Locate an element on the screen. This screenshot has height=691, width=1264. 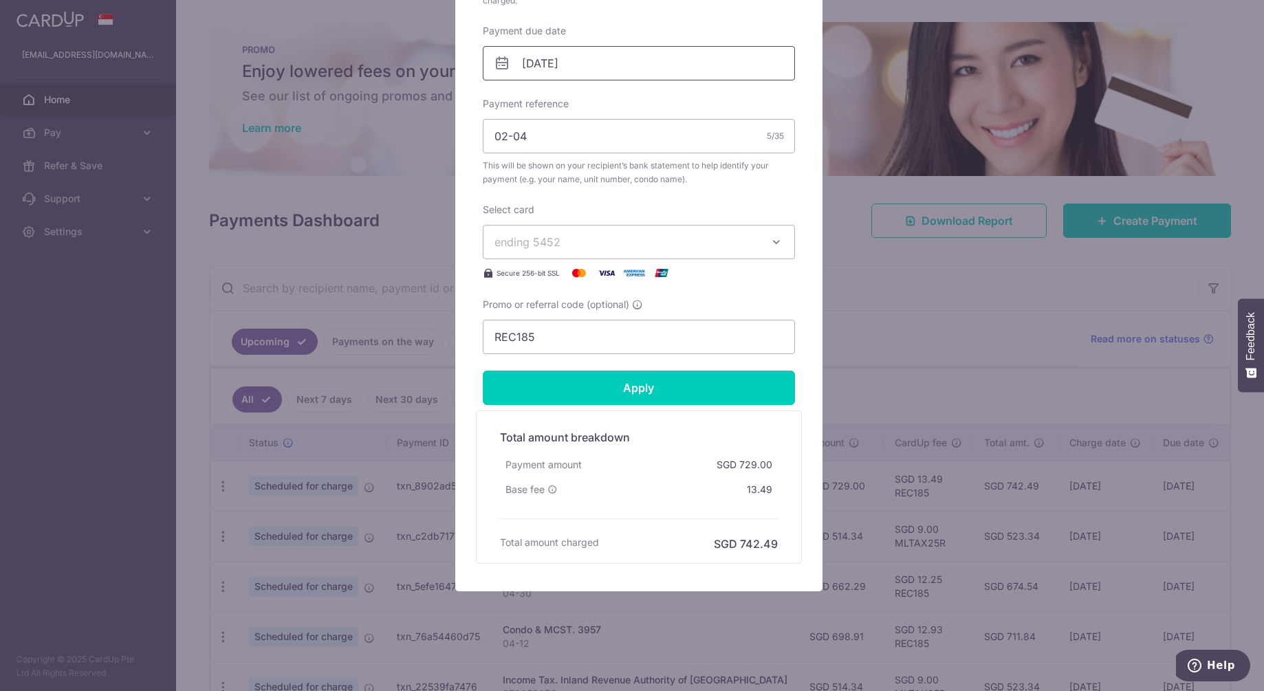
span: ending 5452 is located at coordinates (528, 242).